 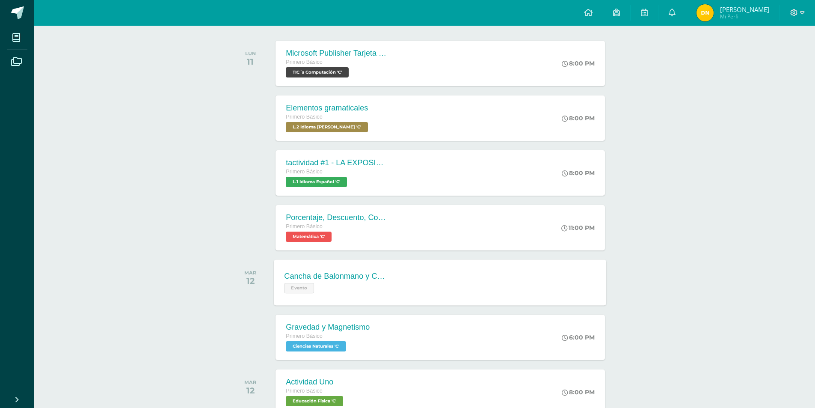 I want to click on div: Elementos gramaticales, so click(x=328, y=108).